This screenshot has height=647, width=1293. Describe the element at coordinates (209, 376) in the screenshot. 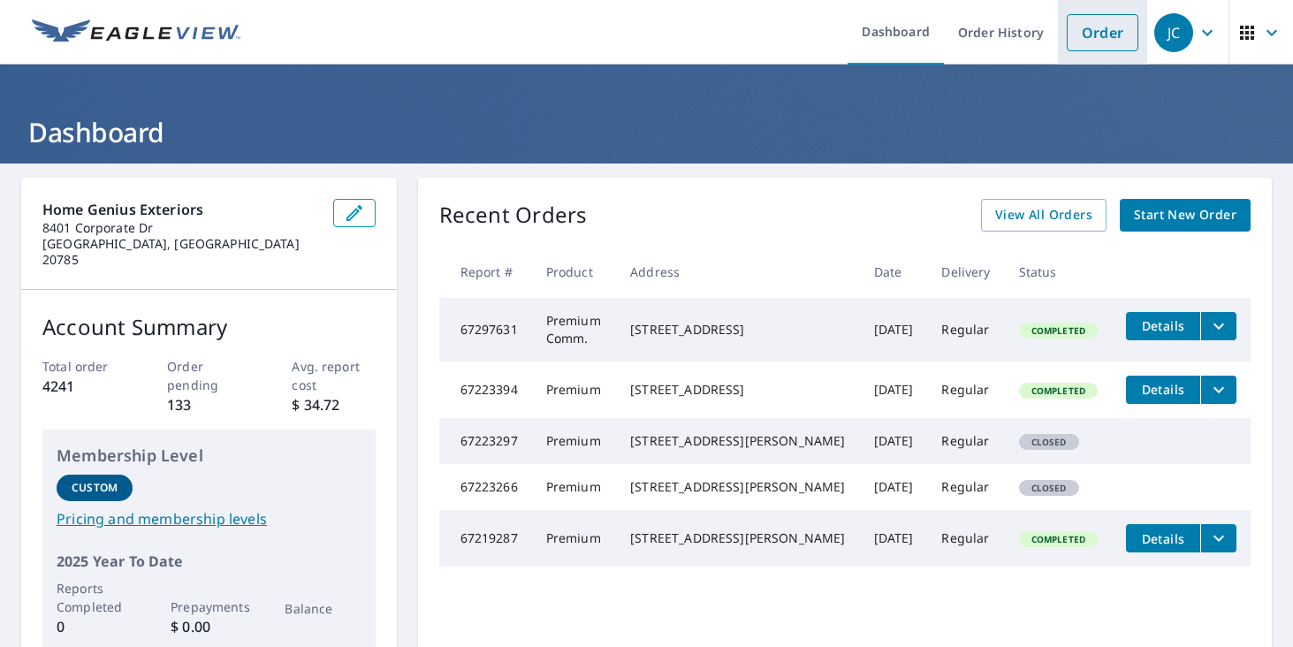

I see `p: Order pending` at that location.